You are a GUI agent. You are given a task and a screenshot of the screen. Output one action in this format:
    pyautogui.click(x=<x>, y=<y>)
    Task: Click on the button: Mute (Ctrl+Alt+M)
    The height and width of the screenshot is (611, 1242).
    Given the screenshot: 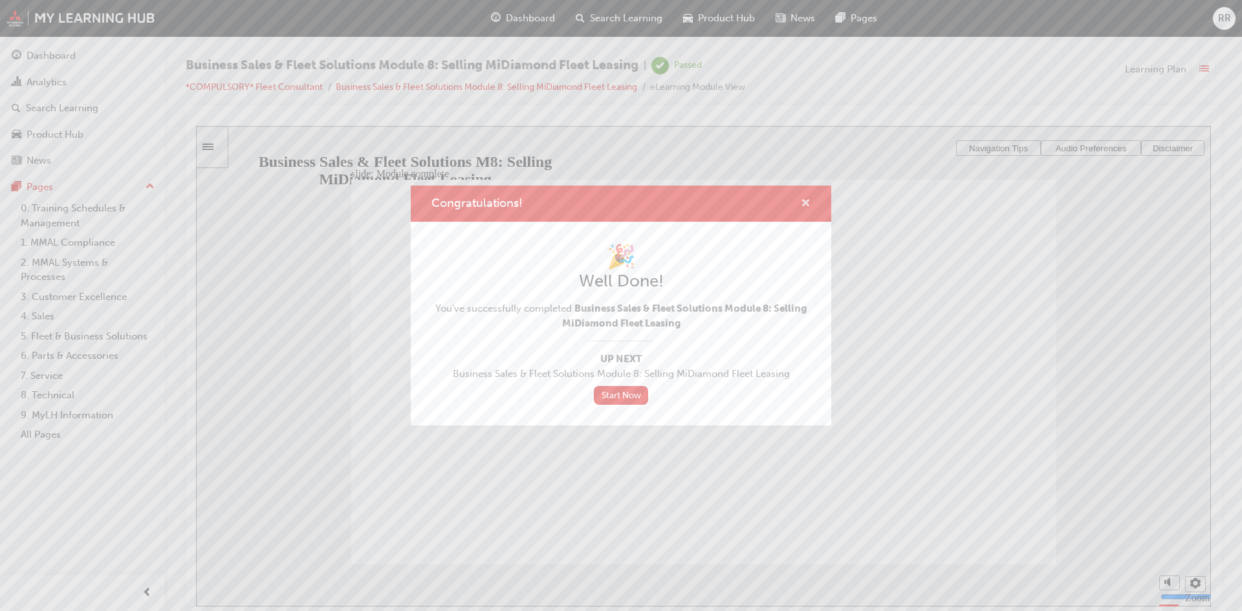 What is the action you would take?
    pyautogui.click(x=974, y=457)
    